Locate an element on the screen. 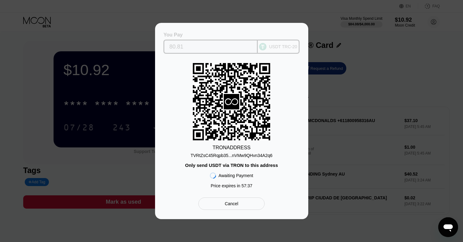  div: Price expires in is located at coordinates (231, 186).